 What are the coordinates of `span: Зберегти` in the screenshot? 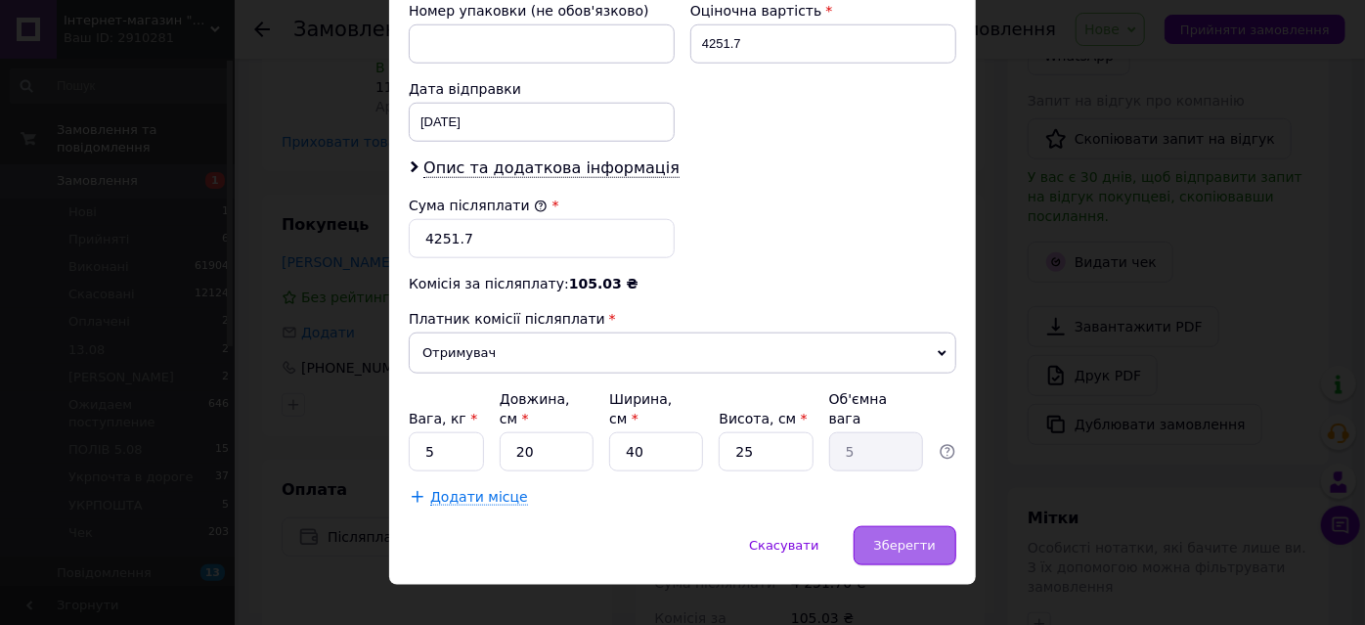 It's located at (904, 545).